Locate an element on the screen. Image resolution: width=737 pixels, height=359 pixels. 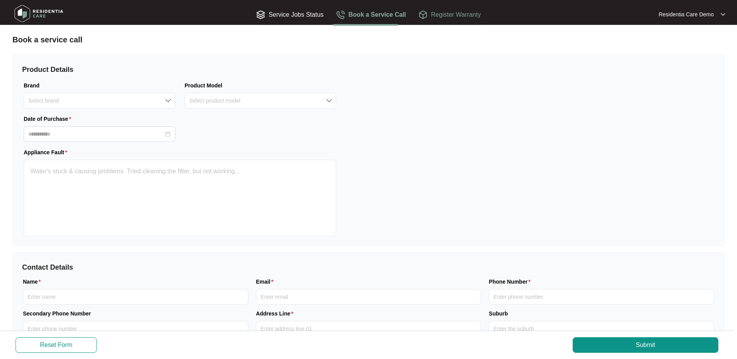
label: Phone Number is located at coordinates (511, 282).